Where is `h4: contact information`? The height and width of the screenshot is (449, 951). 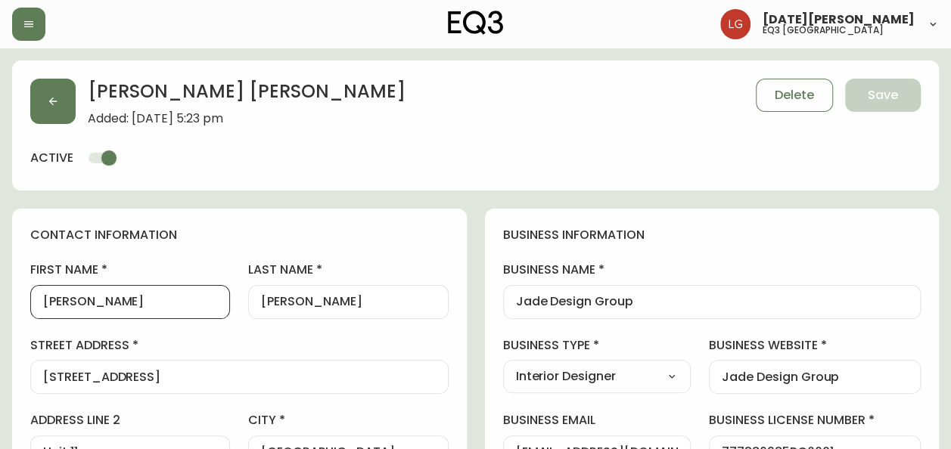
h4: contact information is located at coordinates (239, 235).